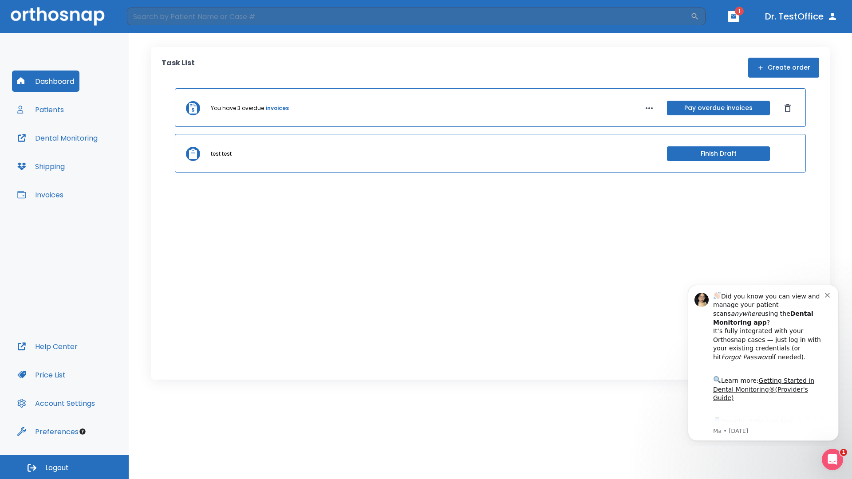 The width and height of the screenshot is (852, 479). I want to click on b: Dental Monitoring app, so click(89, 41).